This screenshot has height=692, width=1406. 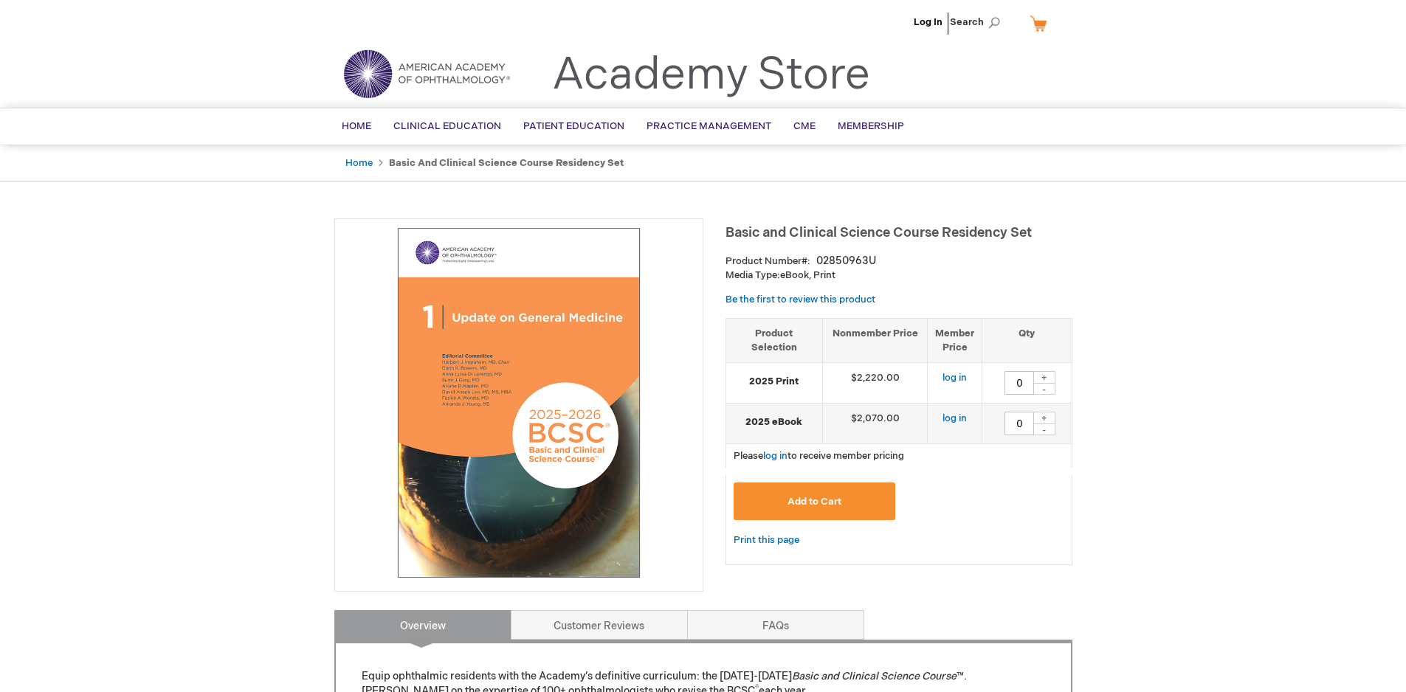 What do you see at coordinates (359, 163) in the screenshot?
I see `a: Home` at bounding box center [359, 163].